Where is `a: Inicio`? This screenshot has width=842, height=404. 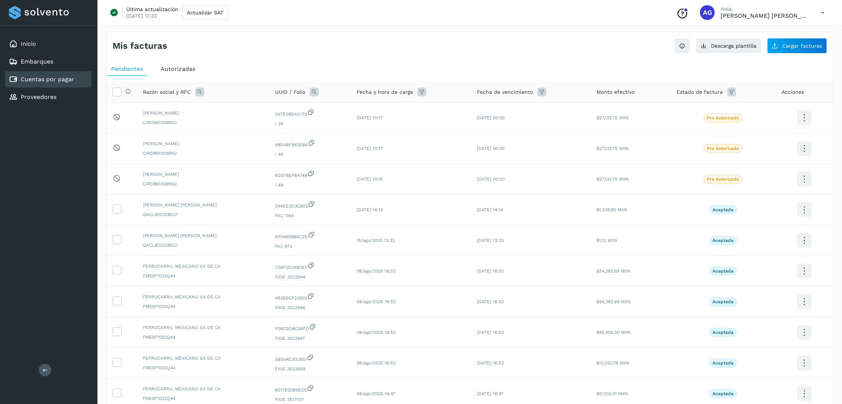
a: Inicio is located at coordinates (28, 44).